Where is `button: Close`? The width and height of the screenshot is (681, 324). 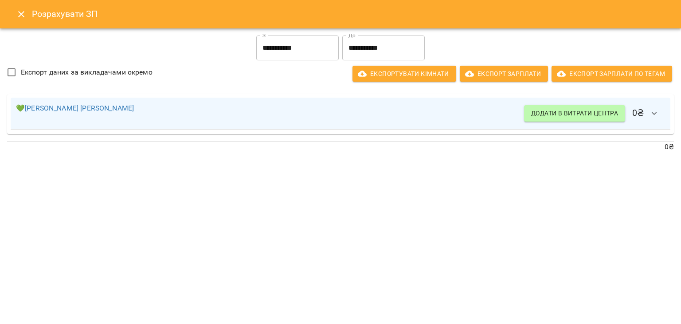 button: Close is located at coordinates (21, 14).